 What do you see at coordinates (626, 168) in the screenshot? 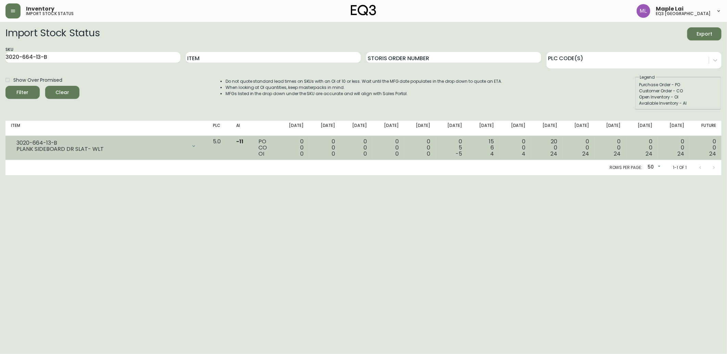
I see `p: Rows per page:` at bounding box center [626, 168].